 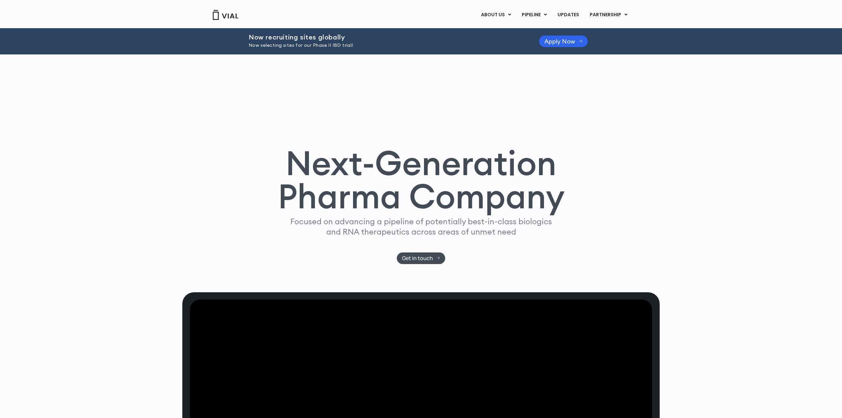 What do you see at coordinates (496, 15) in the screenshot?
I see `a: ABOUT USMenu Toggle` at bounding box center [496, 15].